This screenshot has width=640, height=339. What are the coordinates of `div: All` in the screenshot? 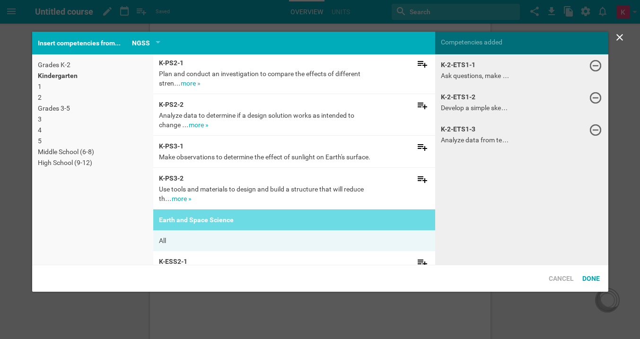 It's located at (294, 241).